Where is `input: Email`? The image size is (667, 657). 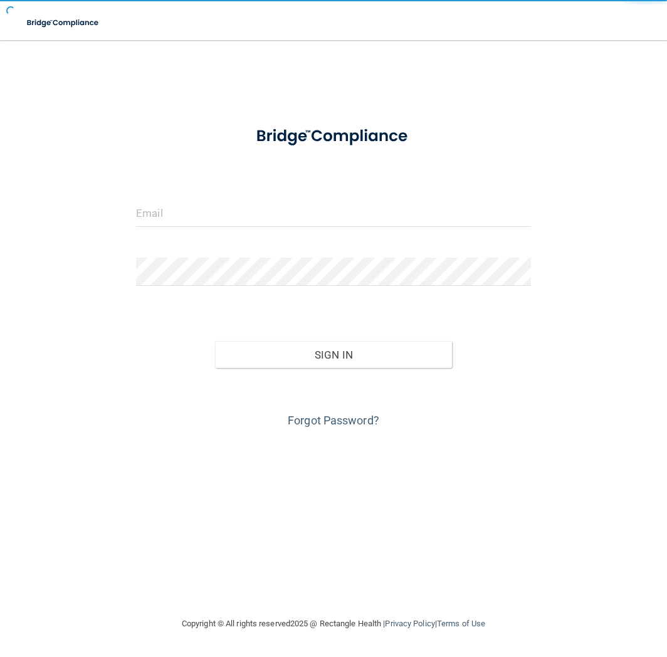
input: Email is located at coordinates (333, 212).